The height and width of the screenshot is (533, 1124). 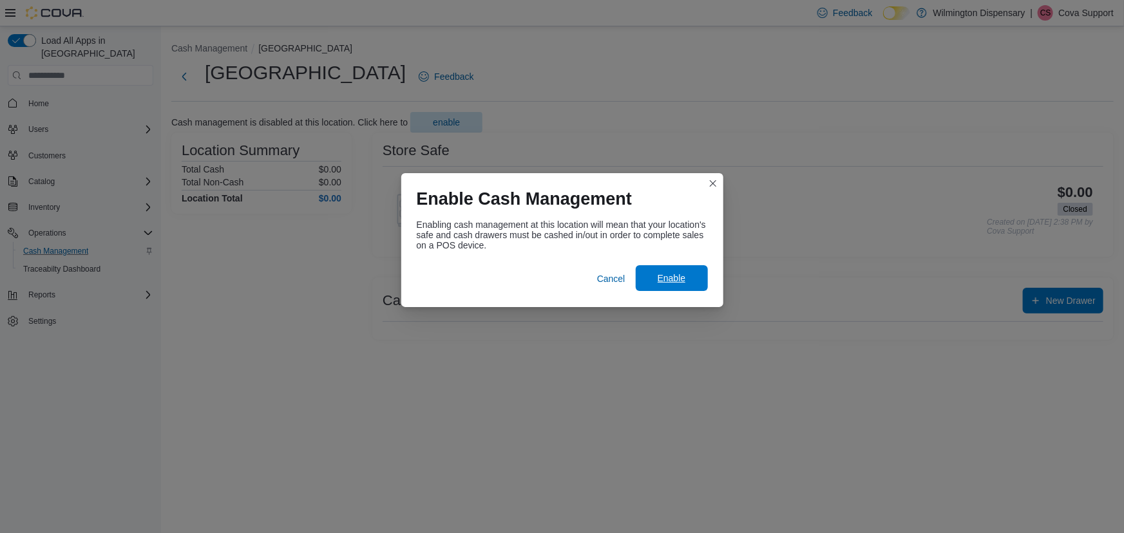 I want to click on span: Cancel, so click(x=611, y=279).